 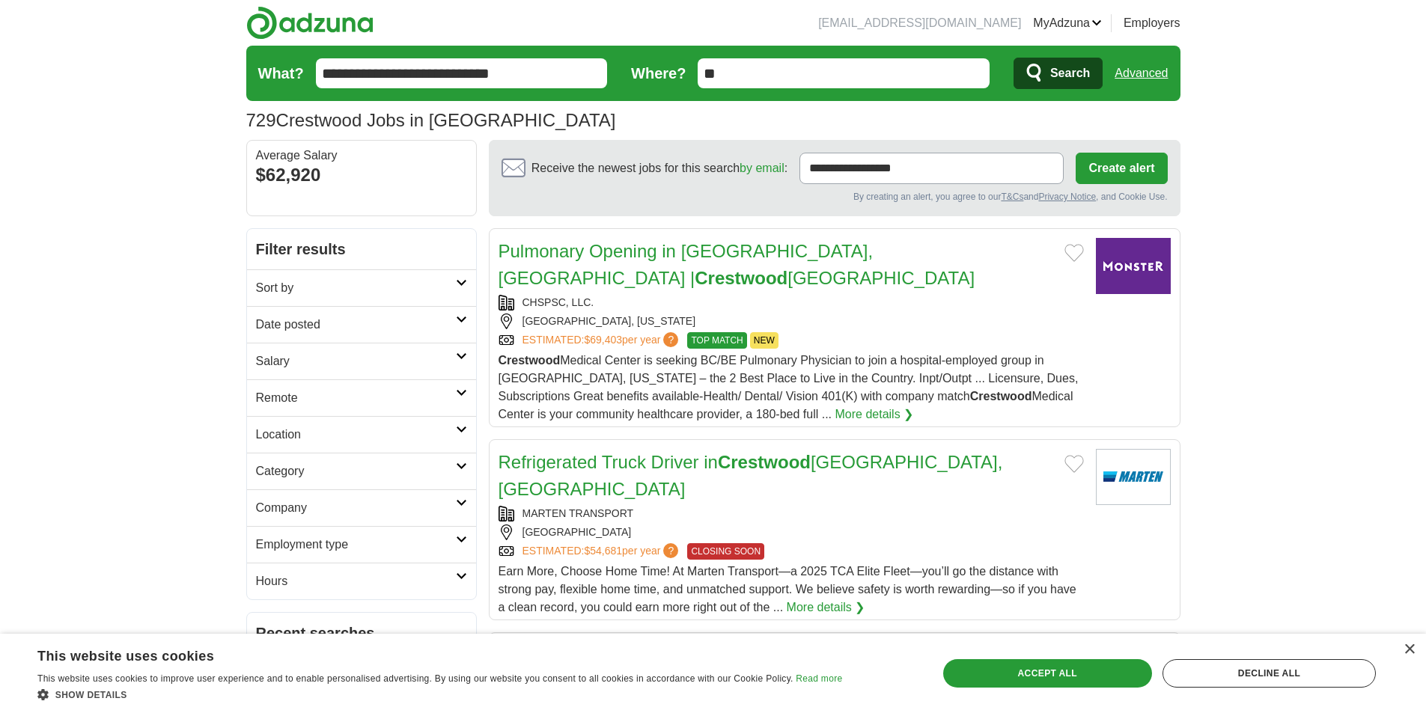 What do you see at coordinates (281, 73) in the screenshot?
I see `label: What?` at bounding box center [281, 73].